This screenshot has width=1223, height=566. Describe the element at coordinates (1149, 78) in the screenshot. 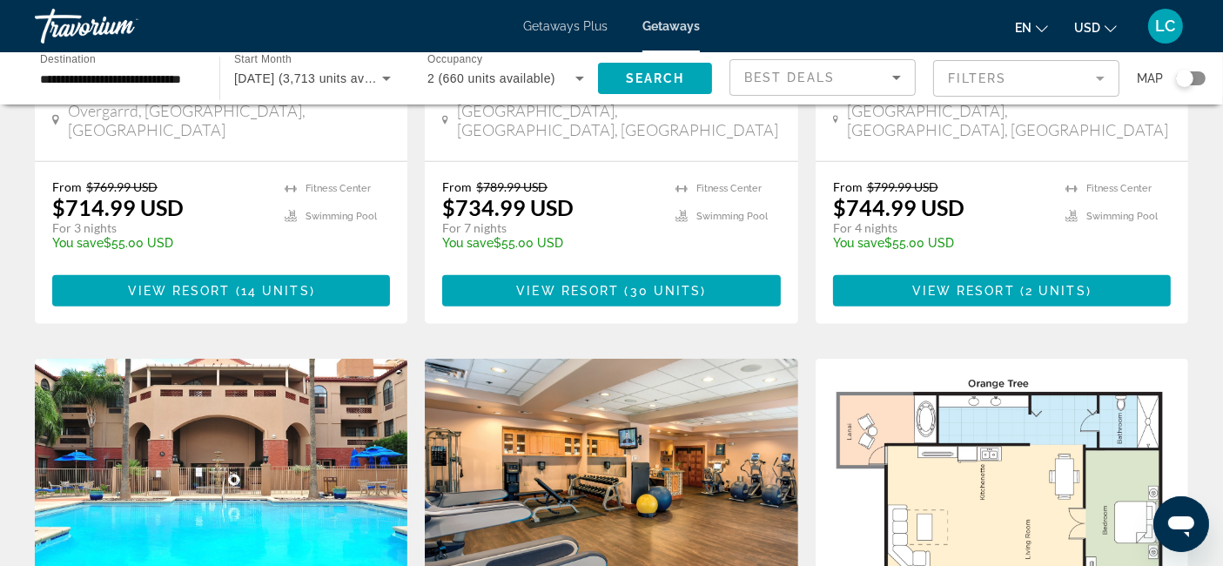

I see `span: Map` at that location.